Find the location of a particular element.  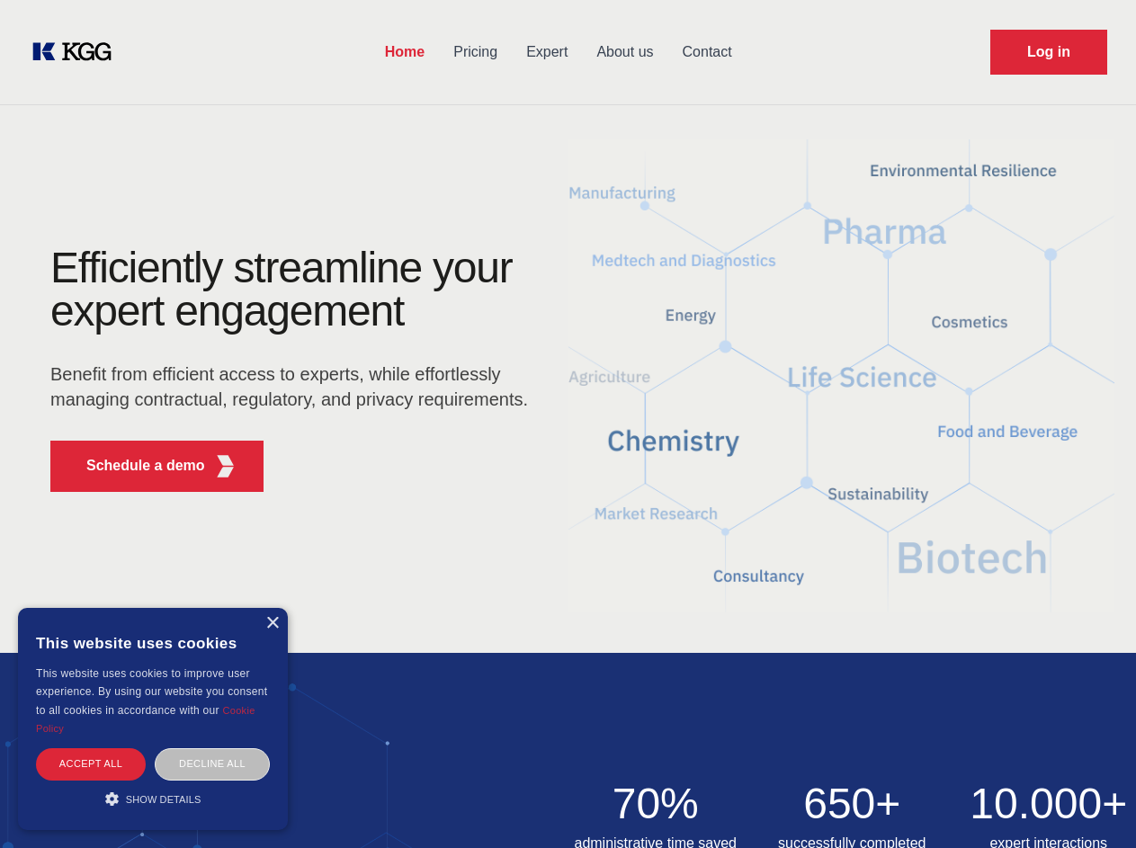

a: Pricing is located at coordinates (475, 52).